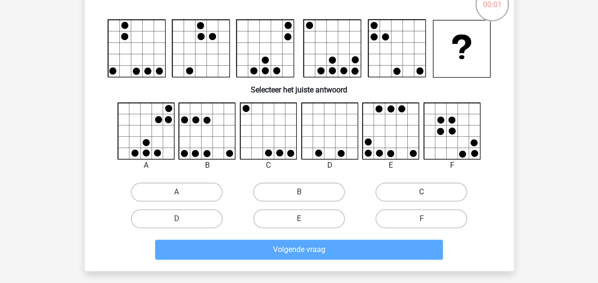  What do you see at coordinates (299, 249) in the screenshot?
I see `button: Volgende vraag` at bounding box center [299, 249].